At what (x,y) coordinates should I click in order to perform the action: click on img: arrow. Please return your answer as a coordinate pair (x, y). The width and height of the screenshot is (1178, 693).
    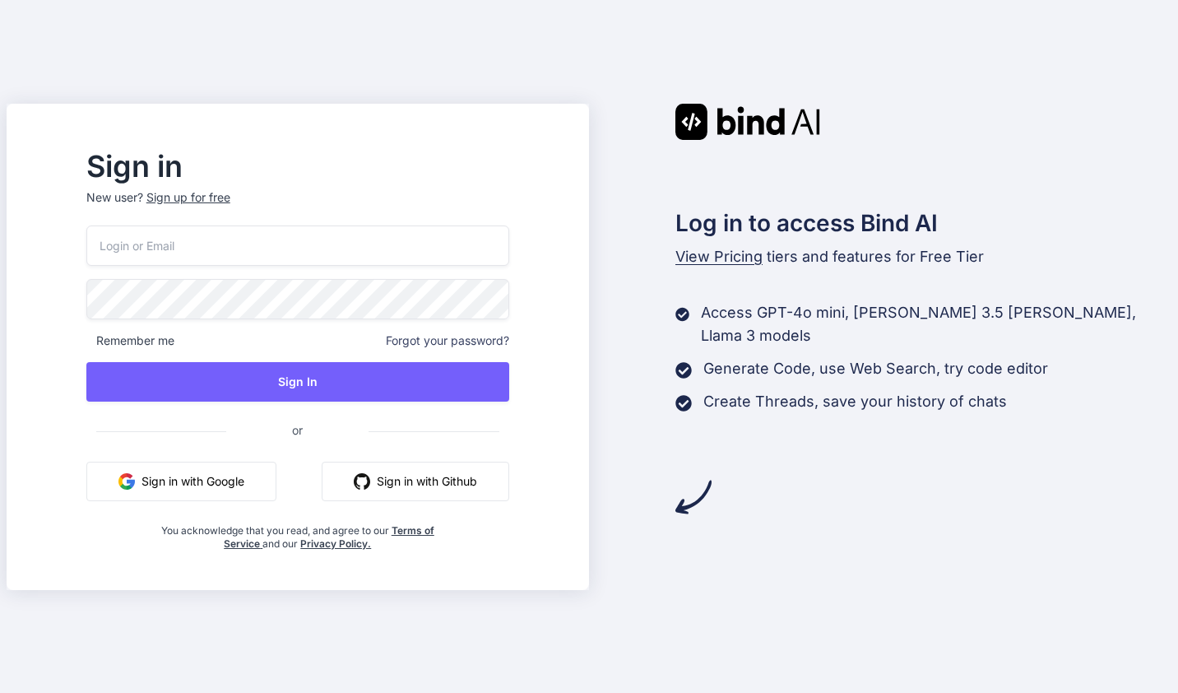
    Looking at the image, I should click on (693, 497).